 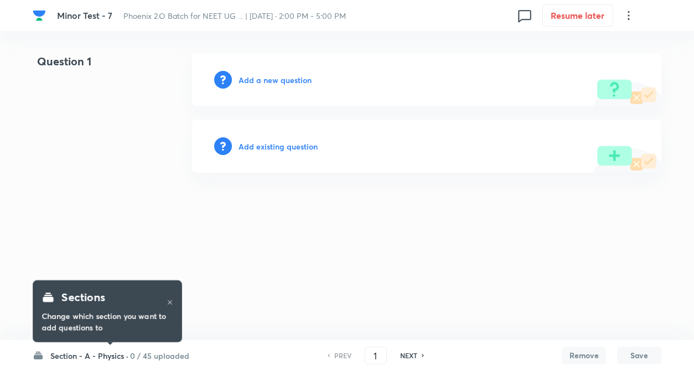 What do you see at coordinates (40, 15) in the screenshot?
I see `a: Company Logo` at bounding box center [40, 15].